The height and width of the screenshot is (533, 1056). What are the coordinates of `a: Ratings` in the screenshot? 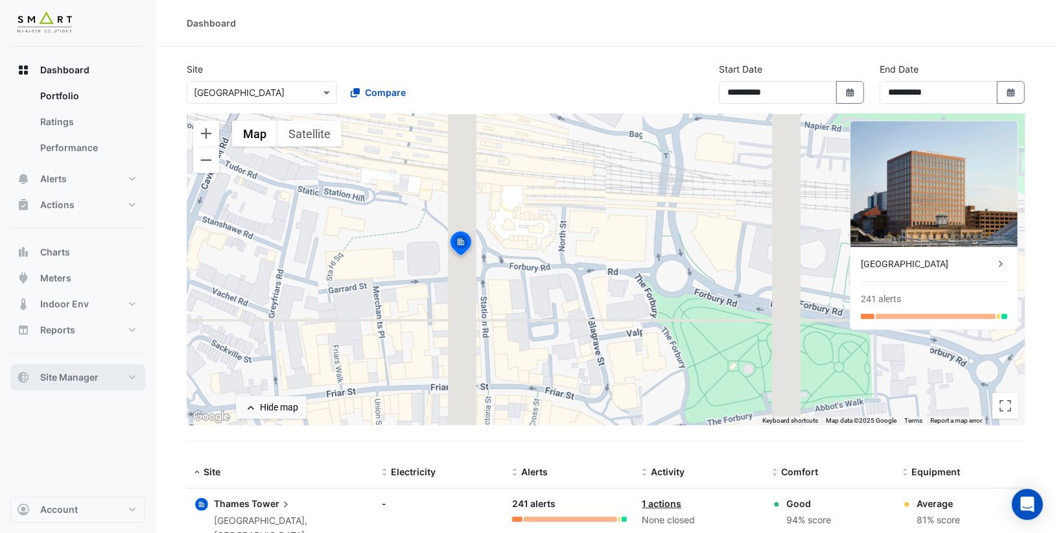 It's located at (88, 122).